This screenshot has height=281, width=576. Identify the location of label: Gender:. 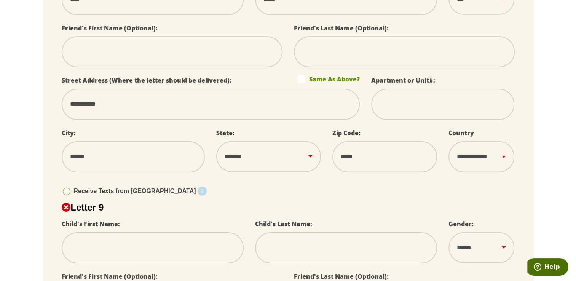
(461, 224).